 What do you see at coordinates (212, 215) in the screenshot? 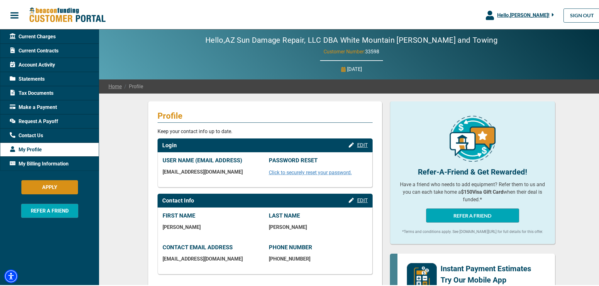
I see `p: FIRST NAME` at bounding box center [212, 215].